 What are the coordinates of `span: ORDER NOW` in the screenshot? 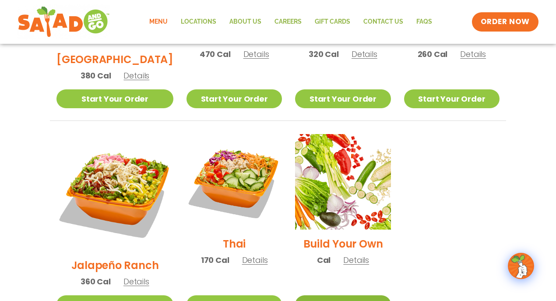 It's located at (505, 22).